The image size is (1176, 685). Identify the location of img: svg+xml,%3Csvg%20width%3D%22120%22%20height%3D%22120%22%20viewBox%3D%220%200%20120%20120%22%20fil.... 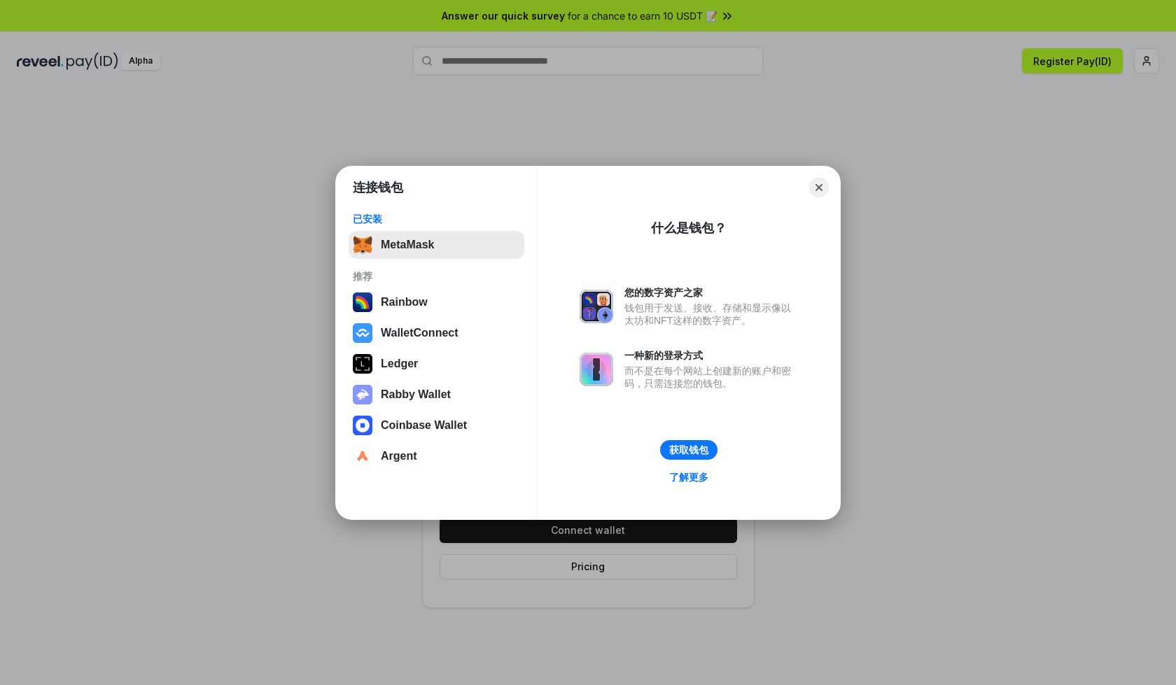
(363, 302).